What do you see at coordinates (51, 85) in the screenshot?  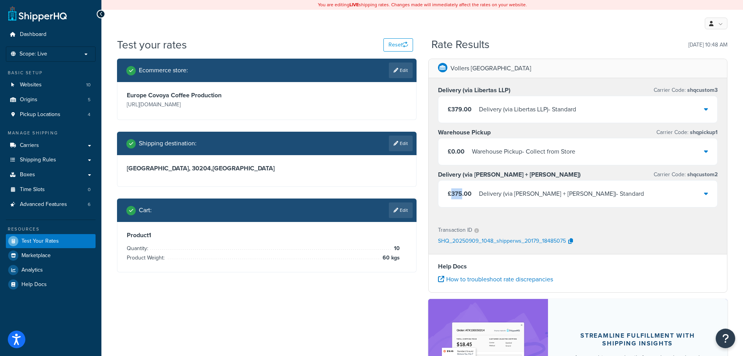 I see `li: Websites` at bounding box center [51, 85].